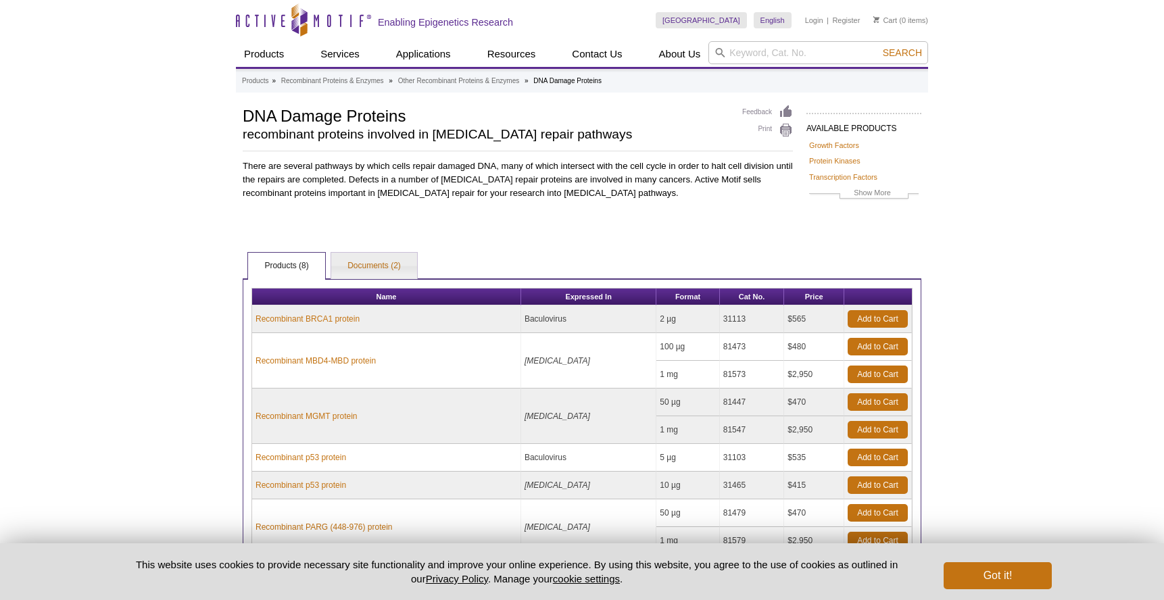 The width and height of the screenshot is (1164, 600). Describe the element at coordinates (843, 177) in the screenshot. I see `a: Transcription Factors` at that location.